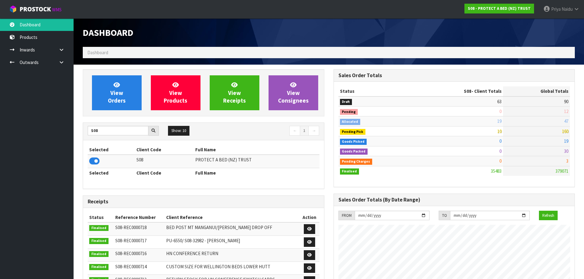  What do you see at coordinates (293, 93) in the screenshot?
I see `a: ViewConsignees` at bounding box center [293, 93].